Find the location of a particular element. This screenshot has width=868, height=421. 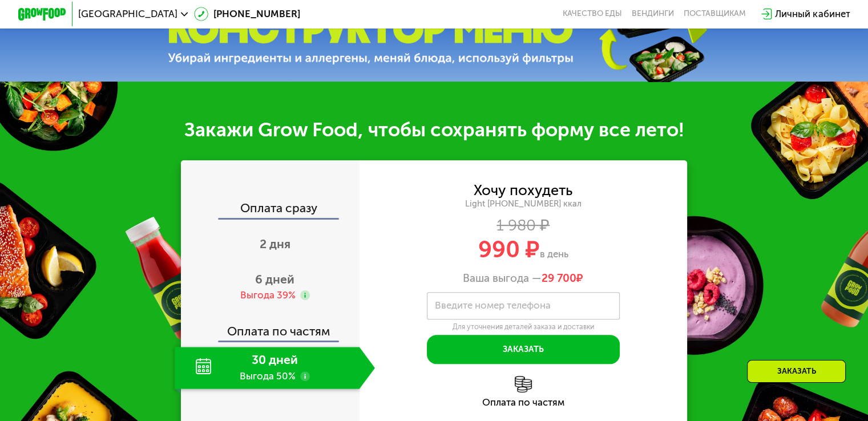

span: в день is located at coordinates (554, 254).